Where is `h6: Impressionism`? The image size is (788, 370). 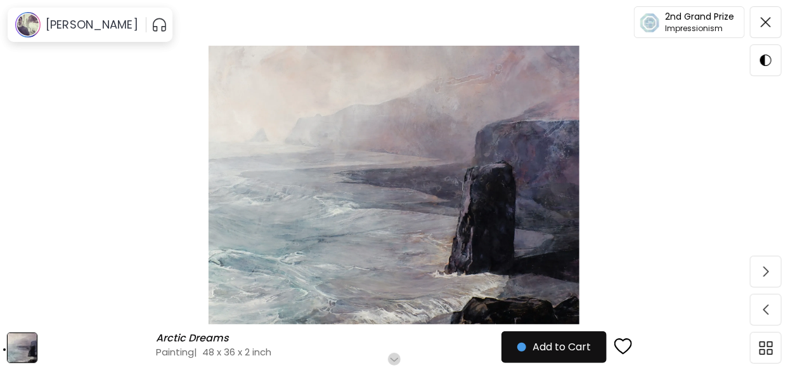
h6: Impressionism is located at coordinates (700, 29).